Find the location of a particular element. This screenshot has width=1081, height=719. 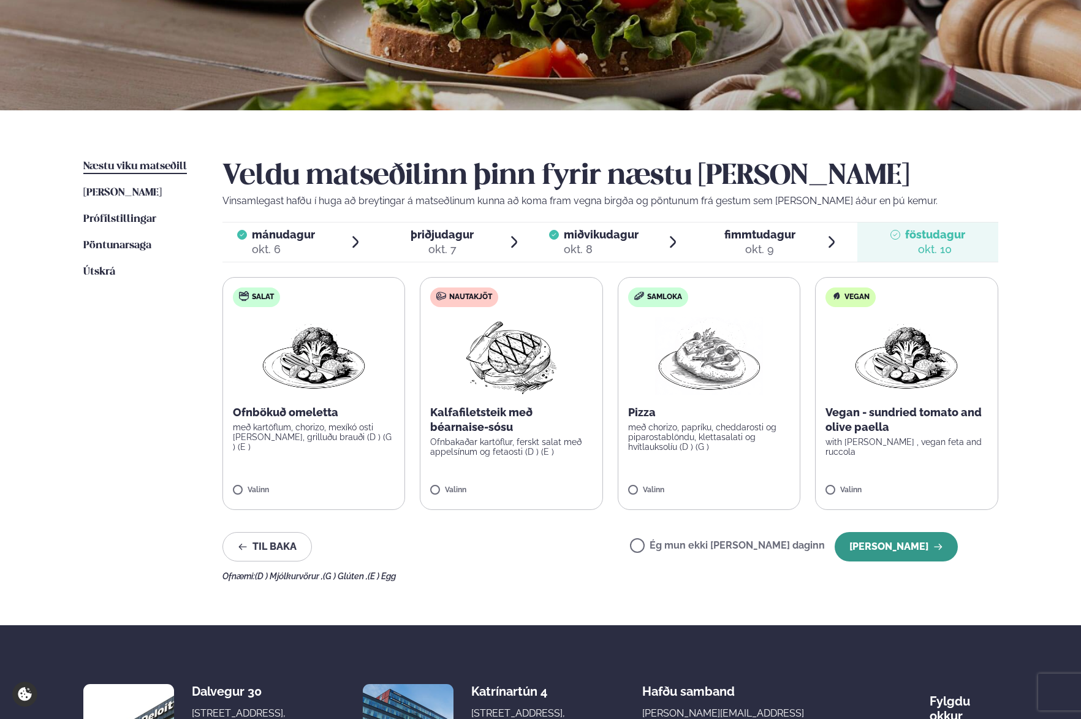

span: Hafðu samband is located at coordinates (688, 686).